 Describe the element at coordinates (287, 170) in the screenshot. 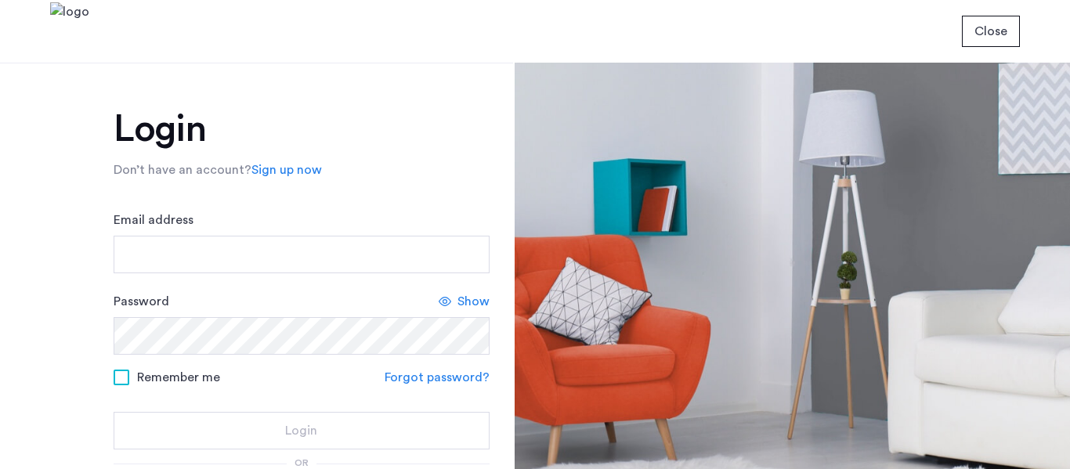

I see `a: Sign up now` at that location.